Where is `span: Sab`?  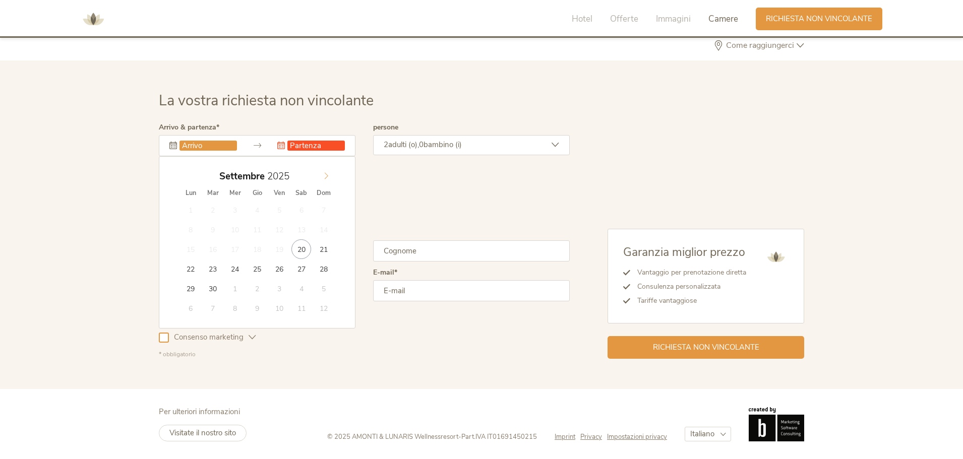
span: Sab is located at coordinates (301, 193).